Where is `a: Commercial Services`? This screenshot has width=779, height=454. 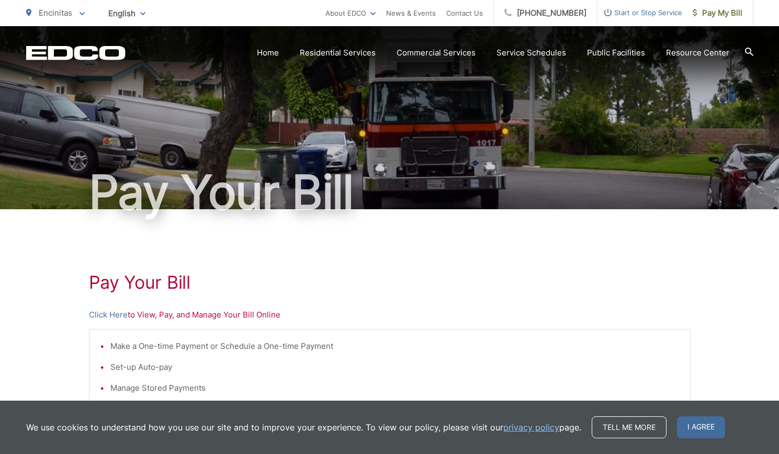 a: Commercial Services is located at coordinates (436, 53).